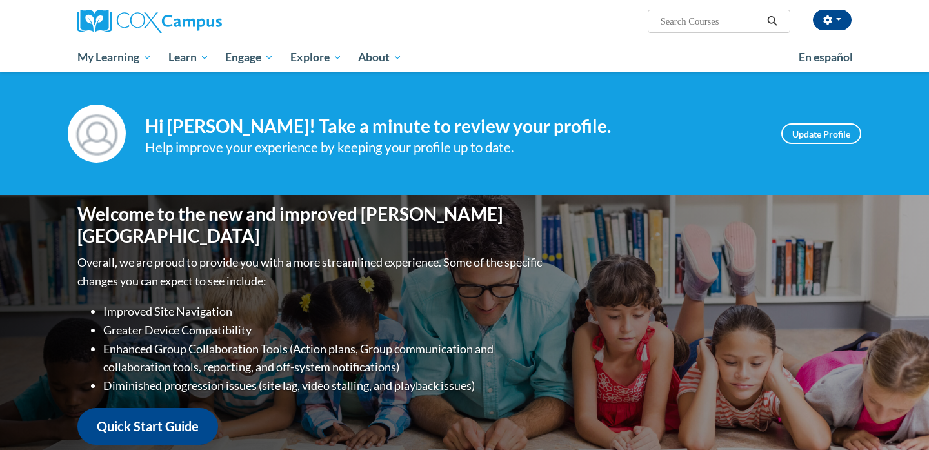 The width and height of the screenshot is (929, 450). What do you see at coordinates (114, 57) in the screenshot?
I see `span: My Learning` at bounding box center [114, 57].